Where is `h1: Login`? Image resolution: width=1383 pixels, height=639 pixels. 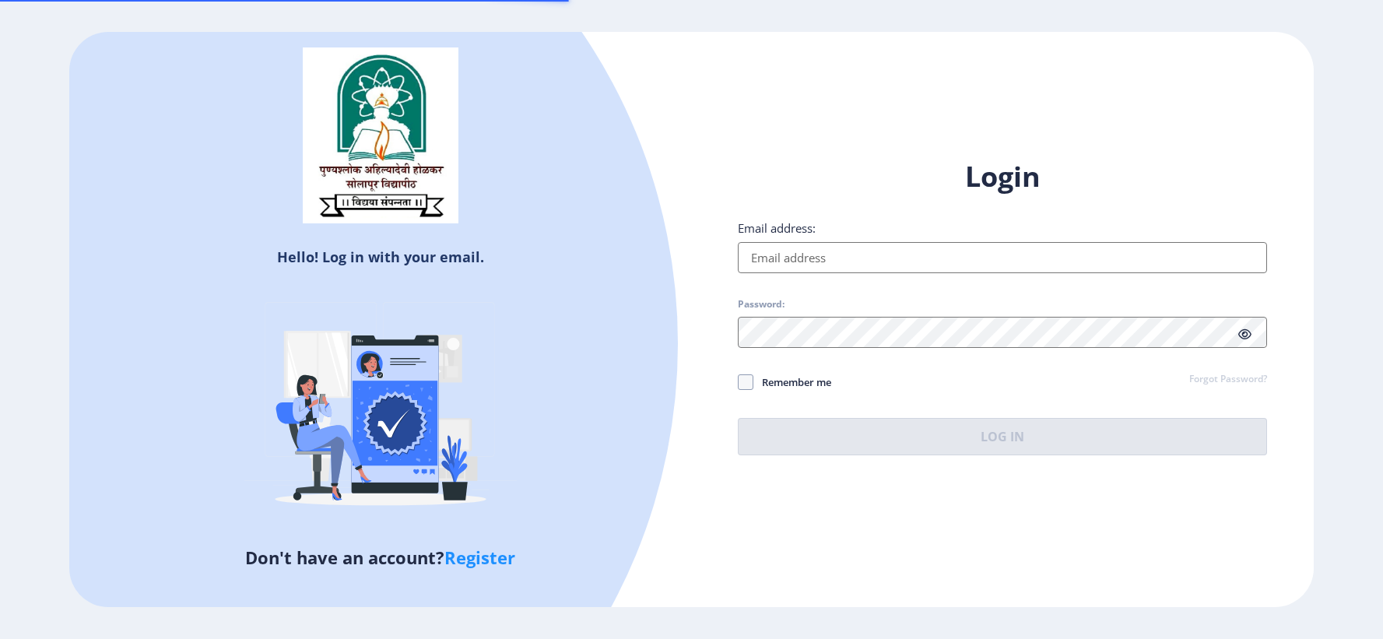
h1: Login is located at coordinates (1002, 177).